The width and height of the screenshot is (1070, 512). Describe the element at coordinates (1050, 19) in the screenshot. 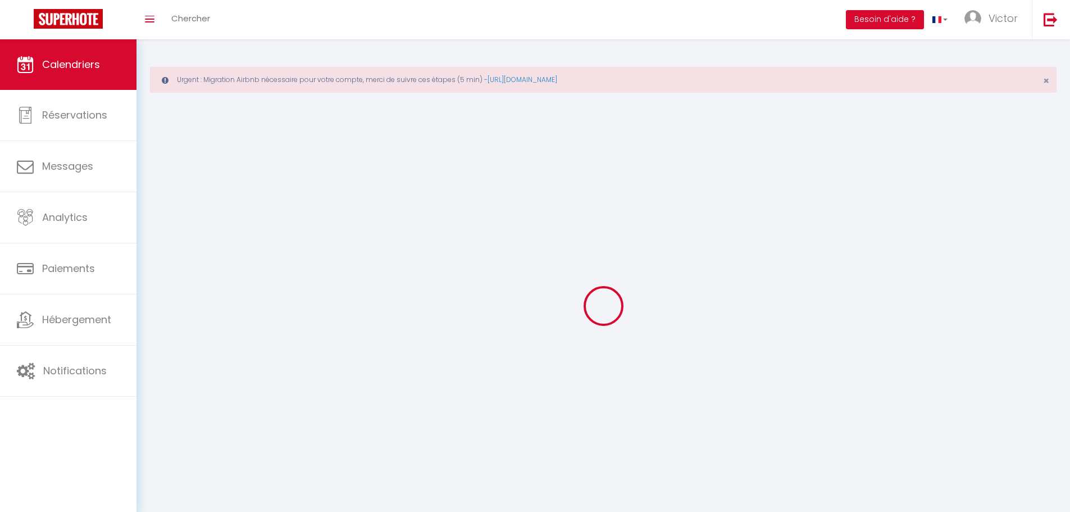

I see `img: logout` at that location.